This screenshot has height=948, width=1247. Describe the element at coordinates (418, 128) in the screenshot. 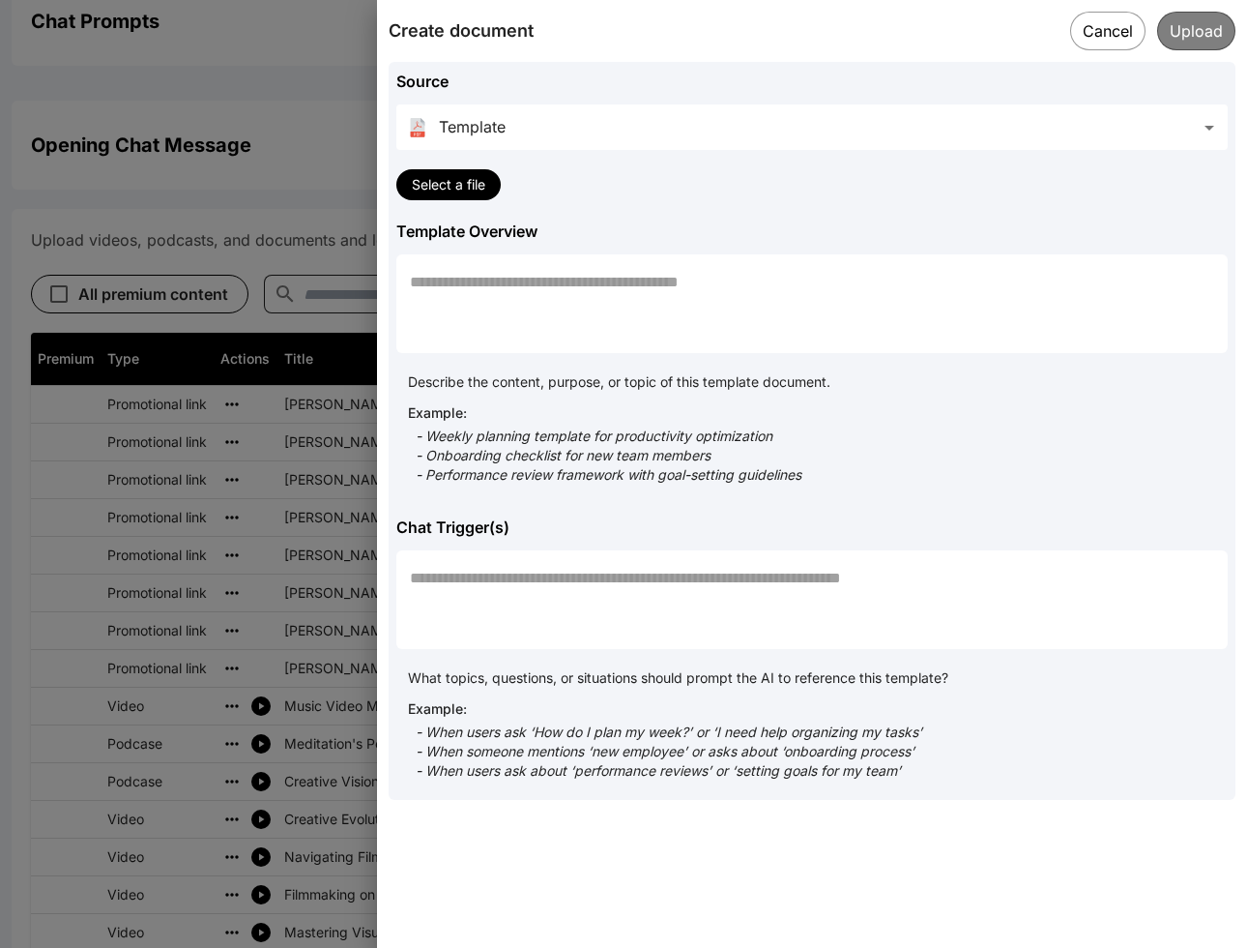

I see `img: Template` at that location.